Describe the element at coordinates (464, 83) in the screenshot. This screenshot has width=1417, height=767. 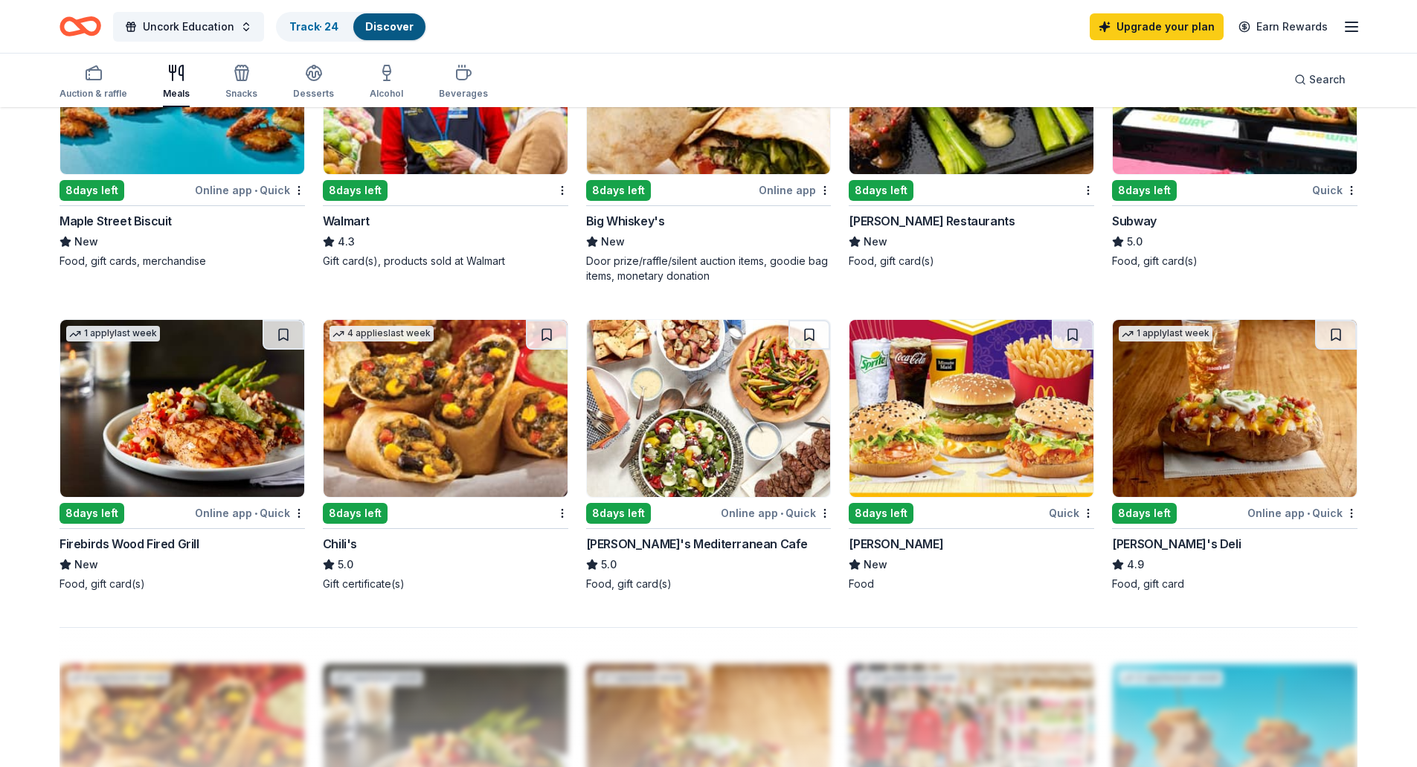
I see `button: Beverages` at that location.